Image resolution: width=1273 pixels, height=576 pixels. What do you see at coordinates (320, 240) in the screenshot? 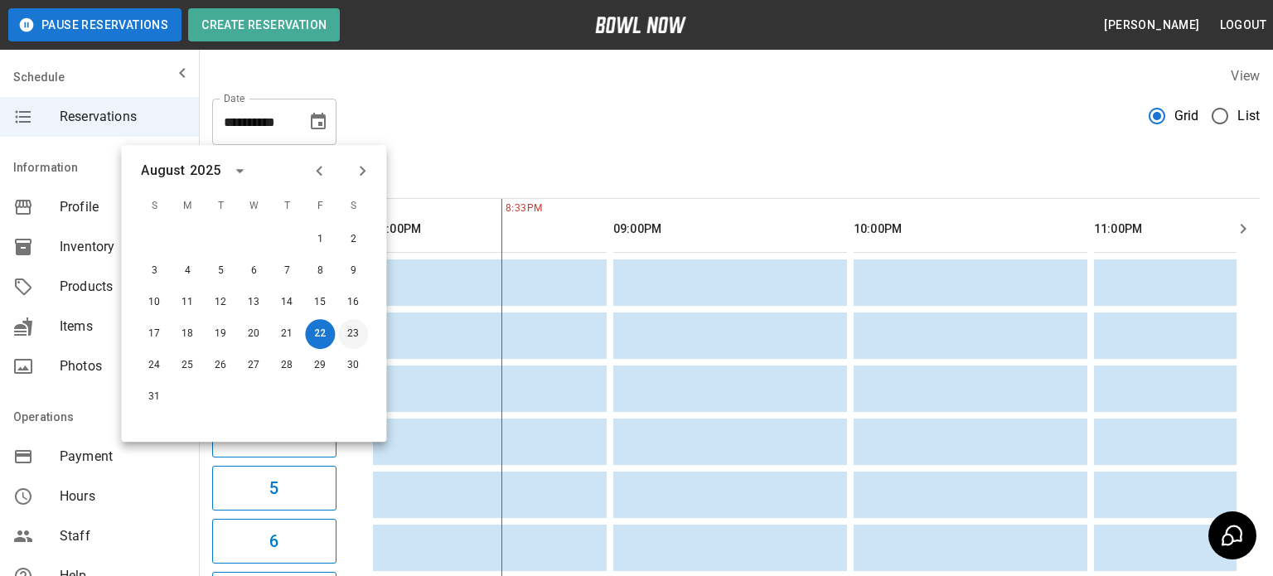
I see `button: Aug 1, 2025` at bounding box center [320, 240].